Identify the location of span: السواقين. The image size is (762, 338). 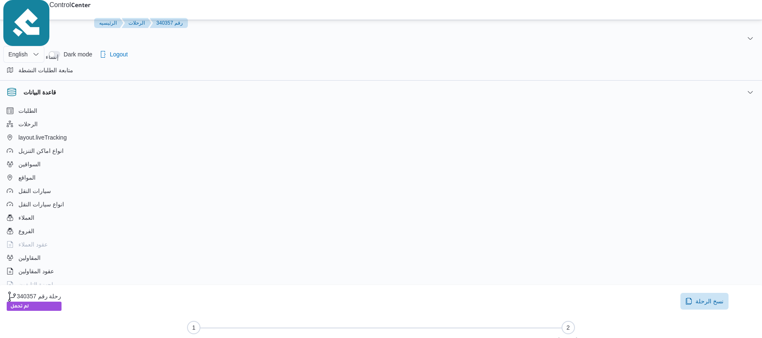
(29, 164).